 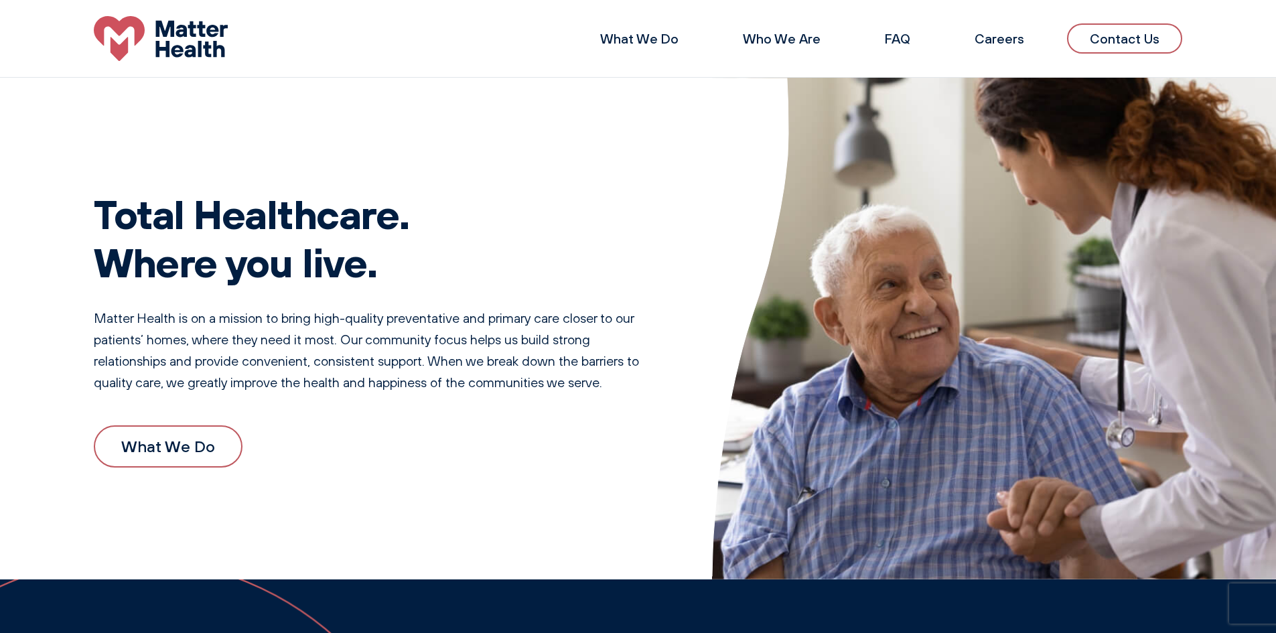 What do you see at coordinates (782, 38) in the screenshot?
I see `a: Who We Are` at bounding box center [782, 38].